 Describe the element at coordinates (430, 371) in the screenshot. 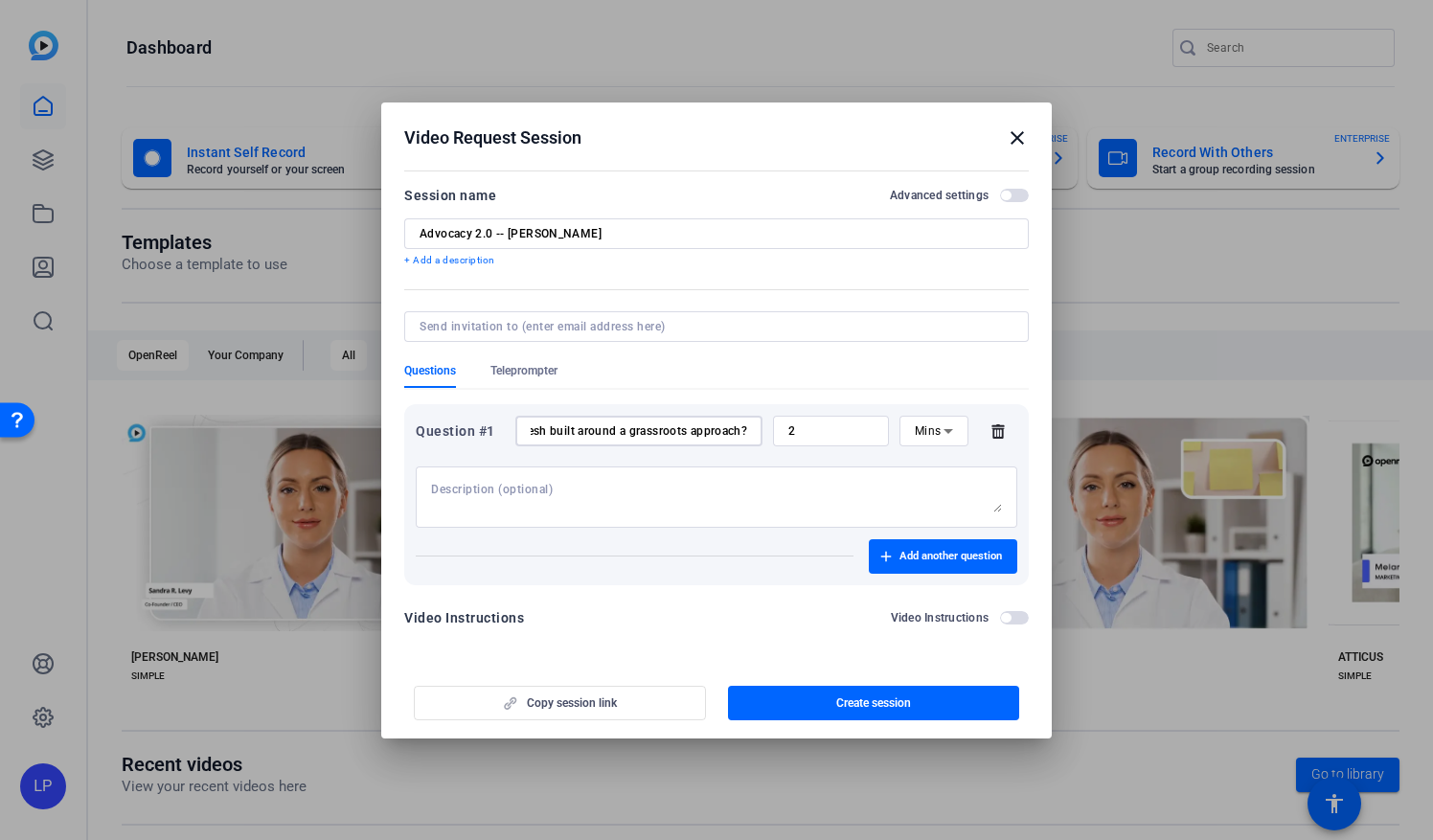

I see `span: Questions` at that location.